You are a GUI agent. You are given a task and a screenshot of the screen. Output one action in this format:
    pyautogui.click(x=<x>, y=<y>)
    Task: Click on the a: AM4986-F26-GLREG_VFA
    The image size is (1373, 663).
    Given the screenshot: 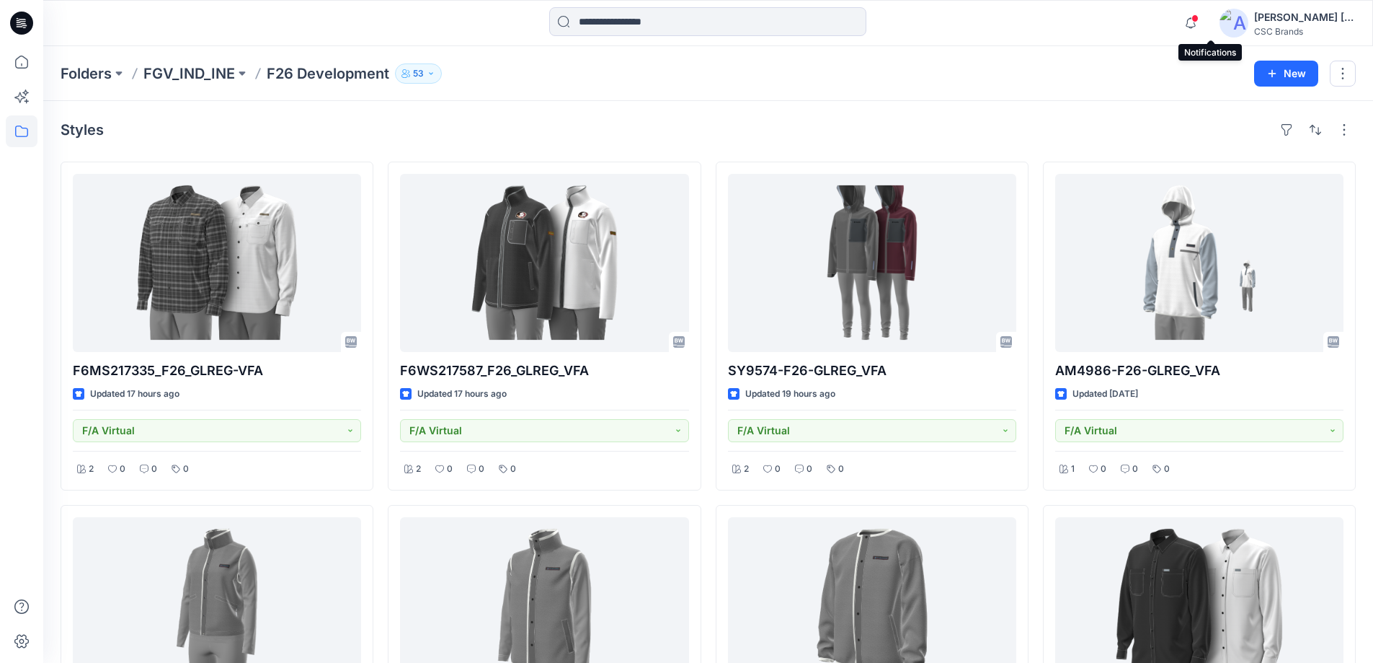 What is the action you would take?
    pyautogui.click(x=1200, y=262)
    